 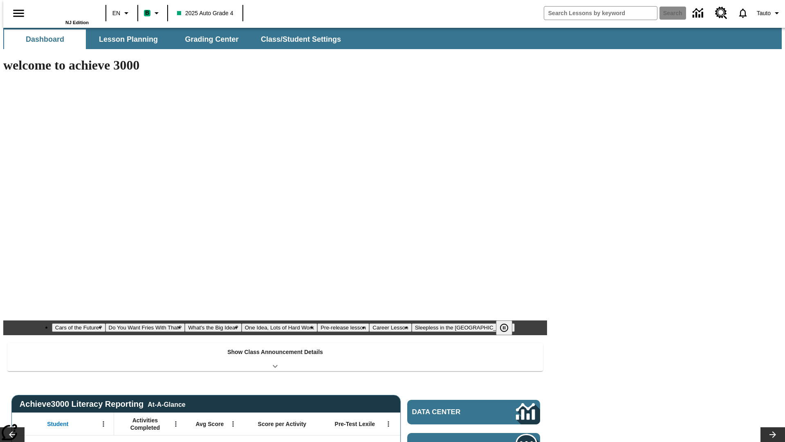 I want to click on div: Home, so click(x=62, y=14).